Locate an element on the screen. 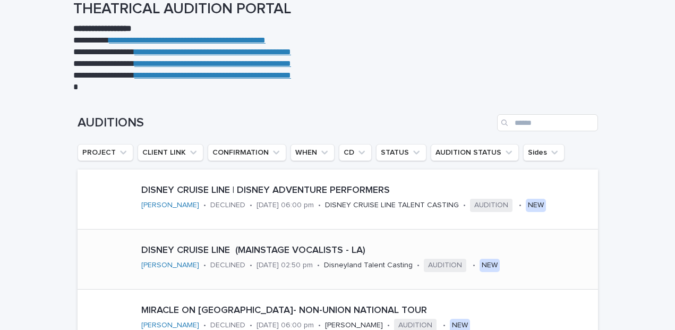  h1: AUDITIONS is located at coordinates (285, 123).